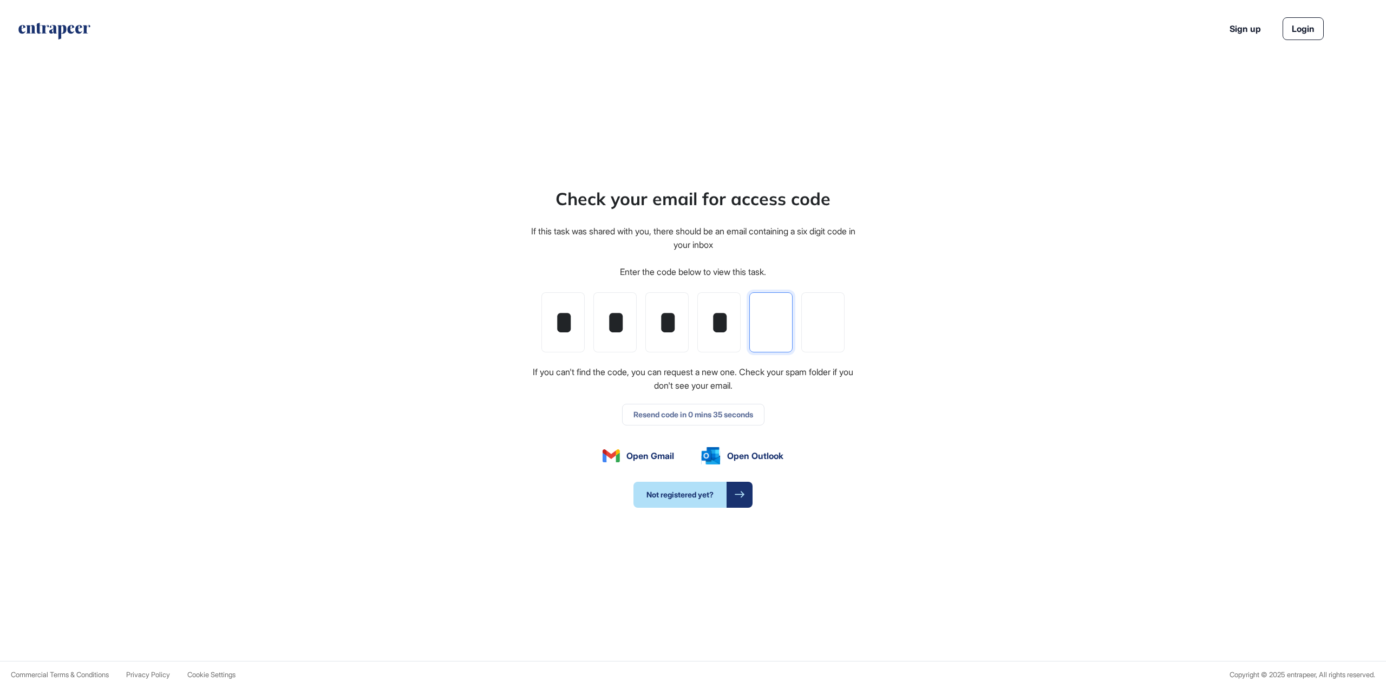 The width and height of the screenshot is (1386, 688). What do you see at coordinates (148, 675) in the screenshot?
I see `a: Privacy Policy` at bounding box center [148, 675].